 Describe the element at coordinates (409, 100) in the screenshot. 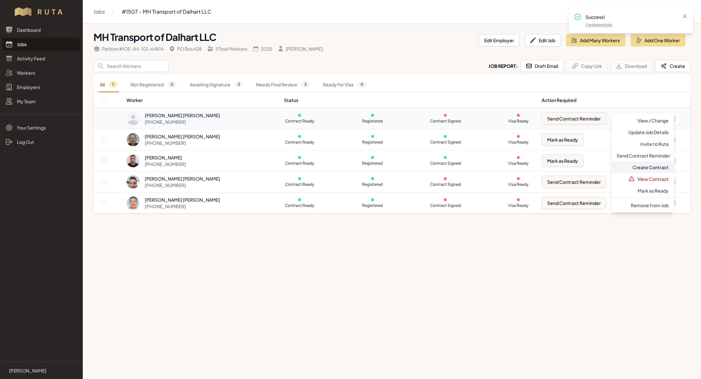

I see `th: Status` at that location.